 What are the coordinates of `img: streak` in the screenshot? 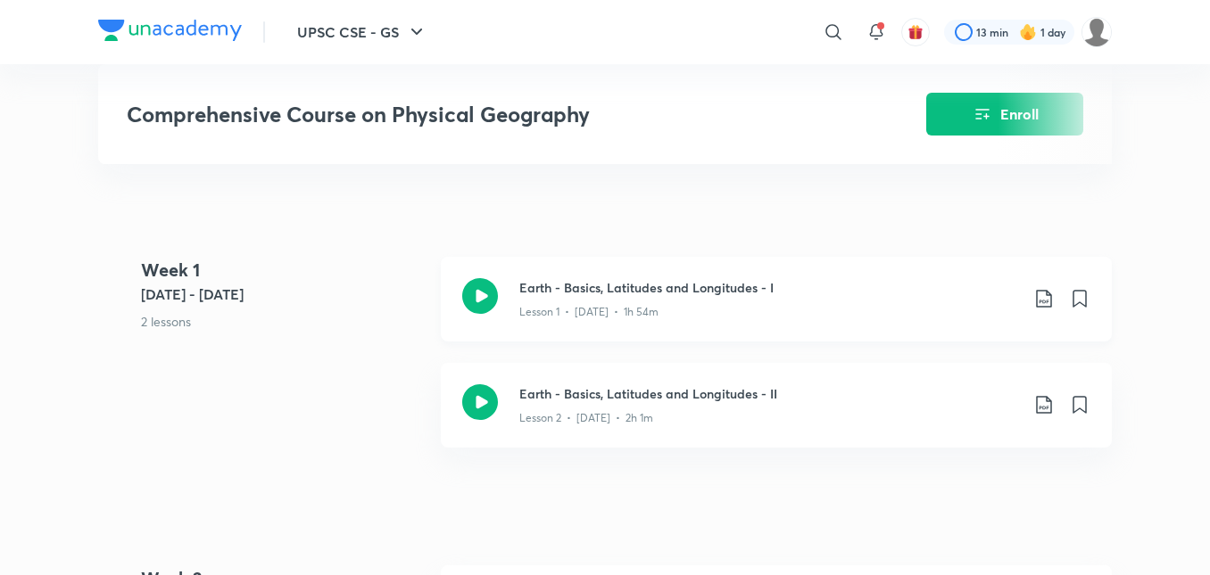 It's located at (1028, 32).